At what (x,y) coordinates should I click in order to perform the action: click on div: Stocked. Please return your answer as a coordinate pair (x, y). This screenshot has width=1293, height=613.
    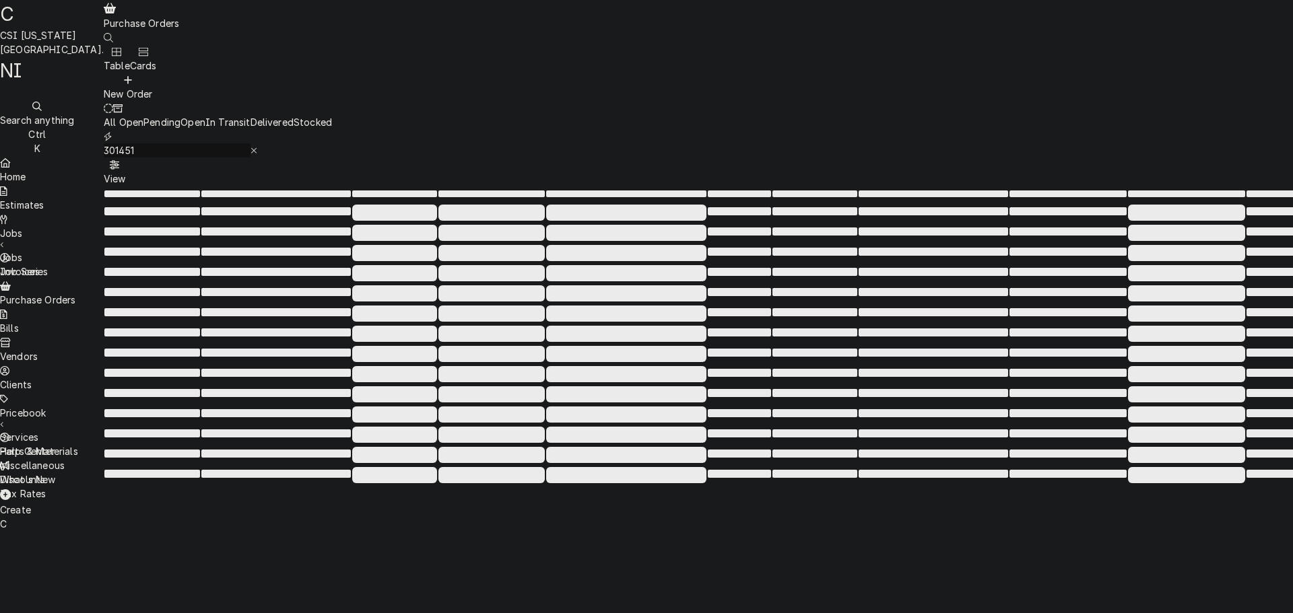
    Looking at the image, I should click on (312, 122).